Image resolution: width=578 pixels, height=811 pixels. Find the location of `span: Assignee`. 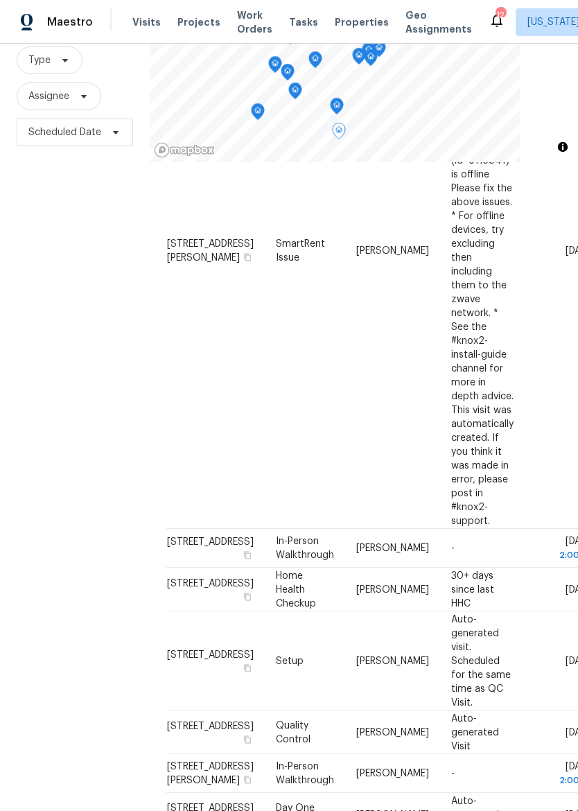

span: Assignee is located at coordinates (49, 96).